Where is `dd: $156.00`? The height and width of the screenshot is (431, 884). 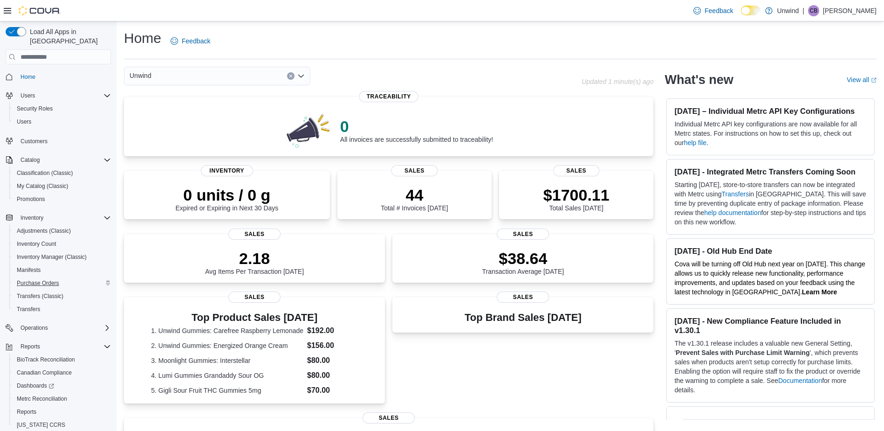 dd: $156.00 is located at coordinates (332, 345).